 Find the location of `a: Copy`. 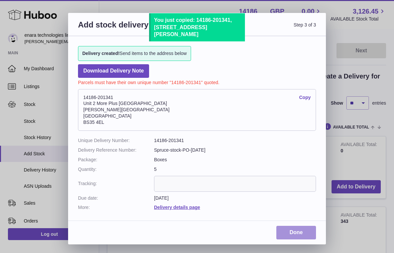

a: Copy is located at coordinates (305, 97).